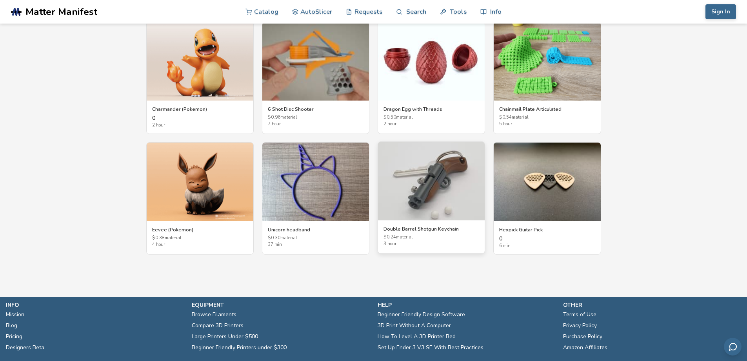 This screenshot has height=361, width=747. Describe the element at coordinates (200, 109) in the screenshot. I see `h3: Charmander (Pokemon)` at that location.